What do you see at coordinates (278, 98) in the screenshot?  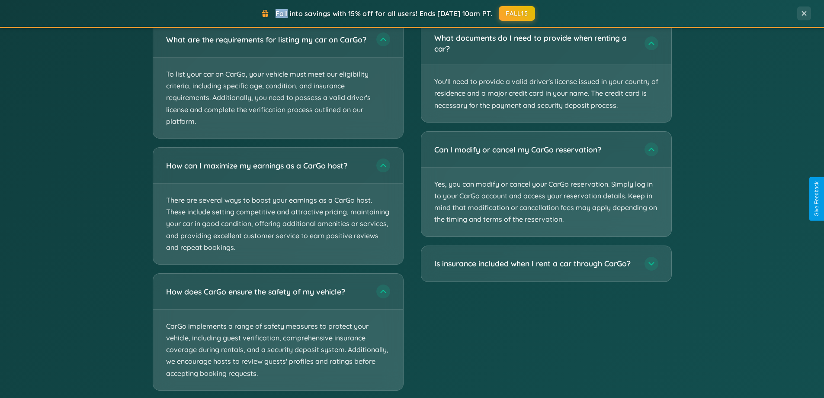 I see `p: To list your car on CarGo, your vehicle must meet our eligibility criteria, including specific ag...` at bounding box center [278, 98].